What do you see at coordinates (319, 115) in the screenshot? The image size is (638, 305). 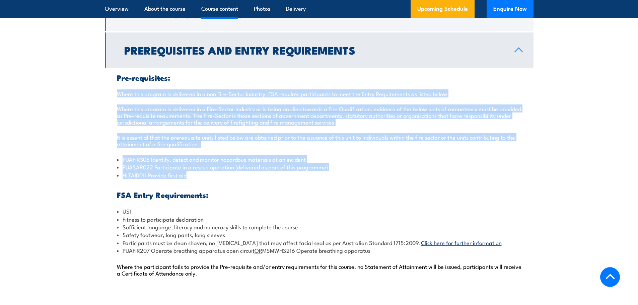 I see `p: Where this program is delivered in a Fire-Sector industry or is being applied towards a Fire Qual...` at bounding box center [319, 115].